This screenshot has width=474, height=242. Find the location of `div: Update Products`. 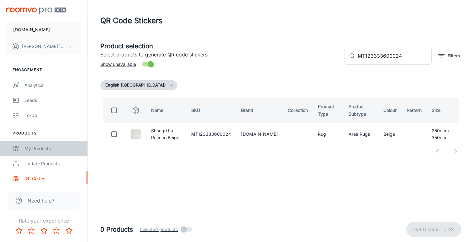

div: Update Products is located at coordinates (53, 164).